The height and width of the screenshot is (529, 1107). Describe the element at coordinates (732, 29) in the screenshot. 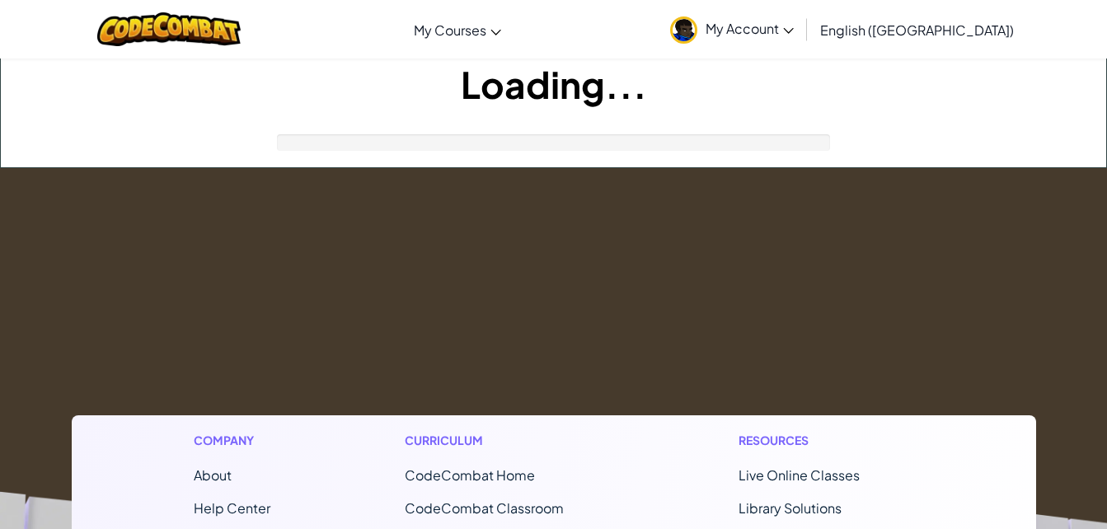

I see `a: My Account` at that location.